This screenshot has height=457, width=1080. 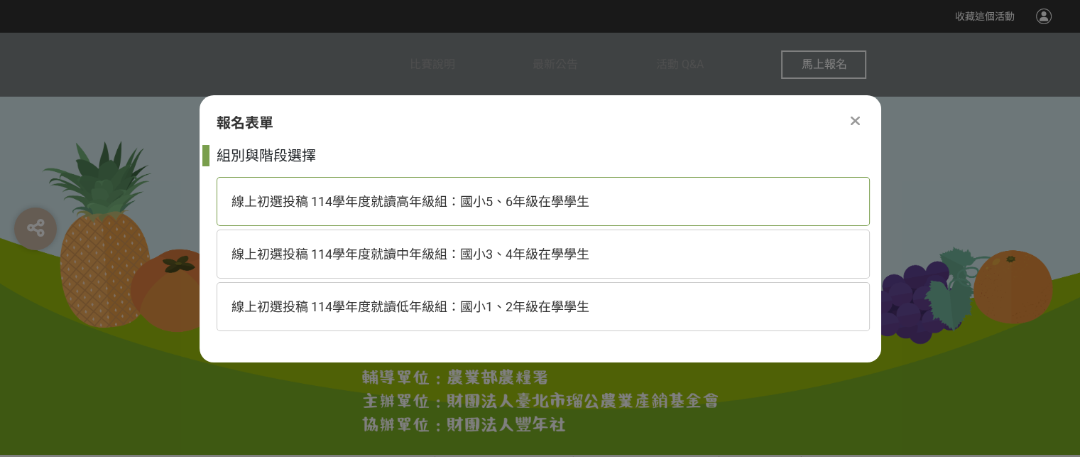 I want to click on span: 報名表單, so click(x=245, y=123).